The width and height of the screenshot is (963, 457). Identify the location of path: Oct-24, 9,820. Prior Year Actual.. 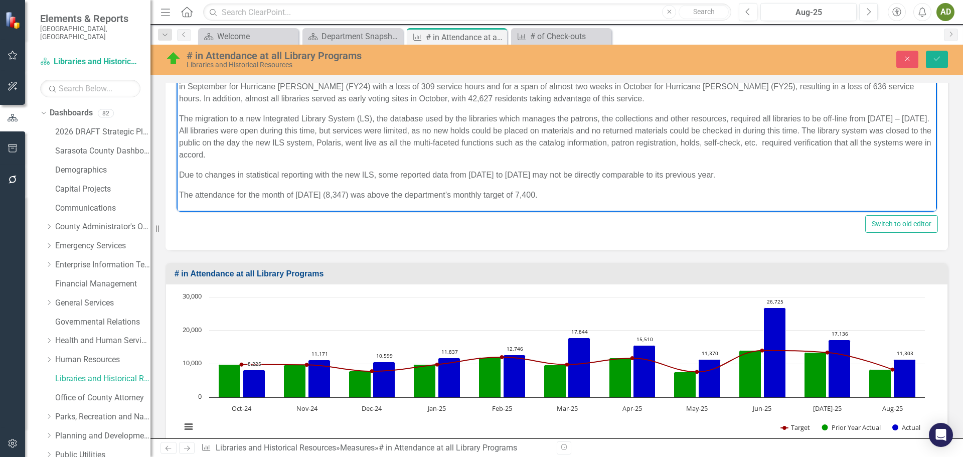
(230, 381).